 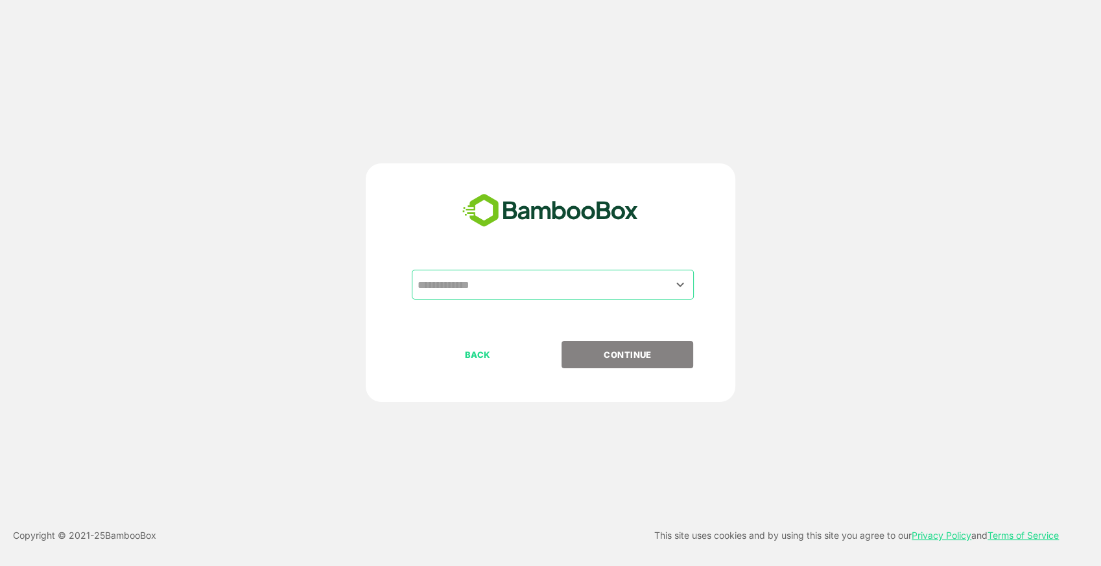 What do you see at coordinates (627, 355) in the screenshot?
I see `button: CONTINUE` at bounding box center [627, 355].